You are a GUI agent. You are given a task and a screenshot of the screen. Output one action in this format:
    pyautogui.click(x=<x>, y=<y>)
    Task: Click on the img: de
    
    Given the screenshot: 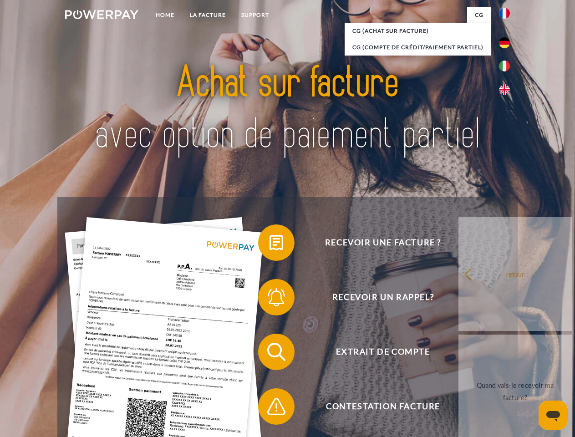 What is the action you would take?
    pyautogui.click(x=504, y=43)
    